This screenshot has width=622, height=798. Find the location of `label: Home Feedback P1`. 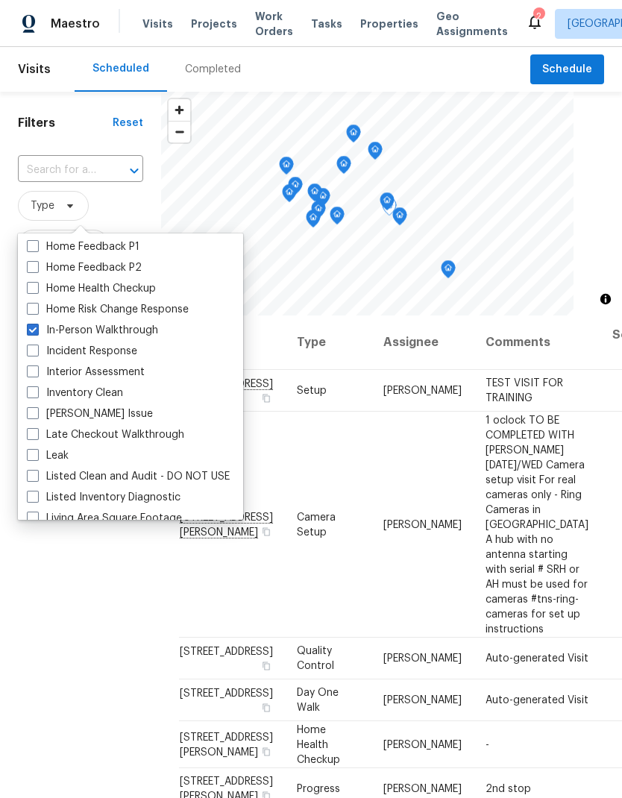

label: Home Feedback P1 is located at coordinates (83, 247).